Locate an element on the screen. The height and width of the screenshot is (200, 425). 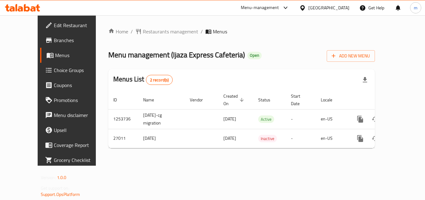
td: 1253736 is located at coordinates (123, 119).